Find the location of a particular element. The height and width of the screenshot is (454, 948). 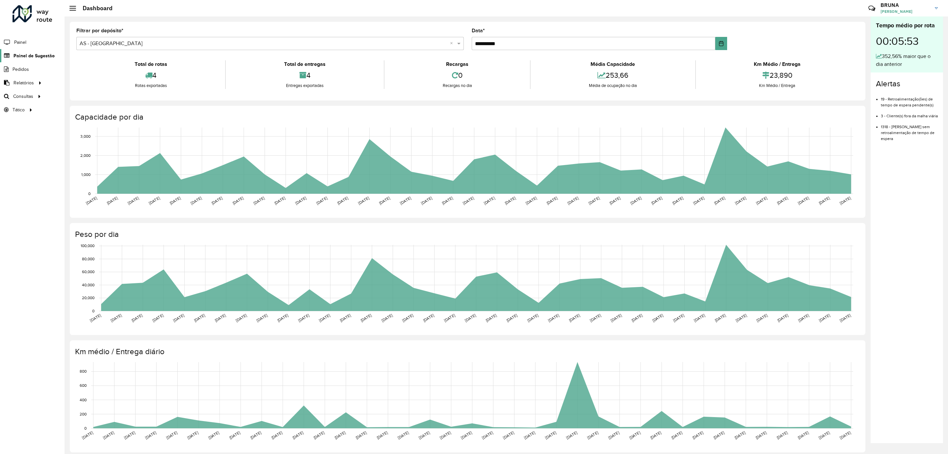

span: Consultas is located at coordinates (23, 96).